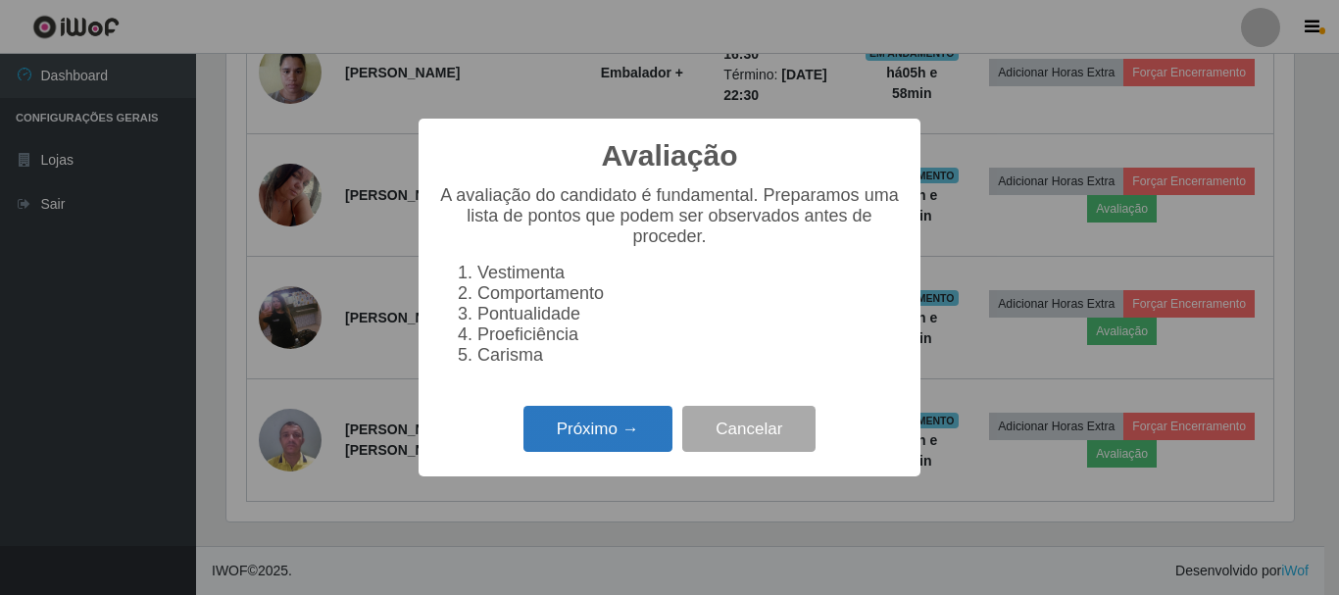 The image size is (1339, 595). I want to click on li: Pontualidade, so click(689, 314).